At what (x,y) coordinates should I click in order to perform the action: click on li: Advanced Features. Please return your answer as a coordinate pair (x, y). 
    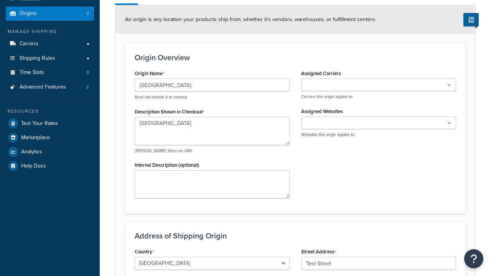
    Looking at the image, I should click on (50, 87).